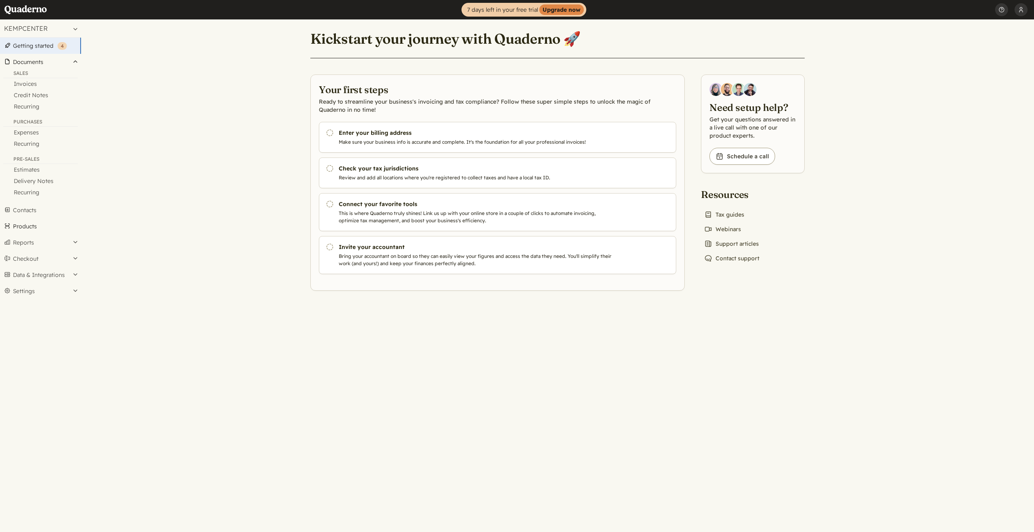 The width and height of the screenshot is (1034, 532). I want to click on p: Make sure your business info is accurate and complete. It's the foundation for all your professio..., so click(477, 142).